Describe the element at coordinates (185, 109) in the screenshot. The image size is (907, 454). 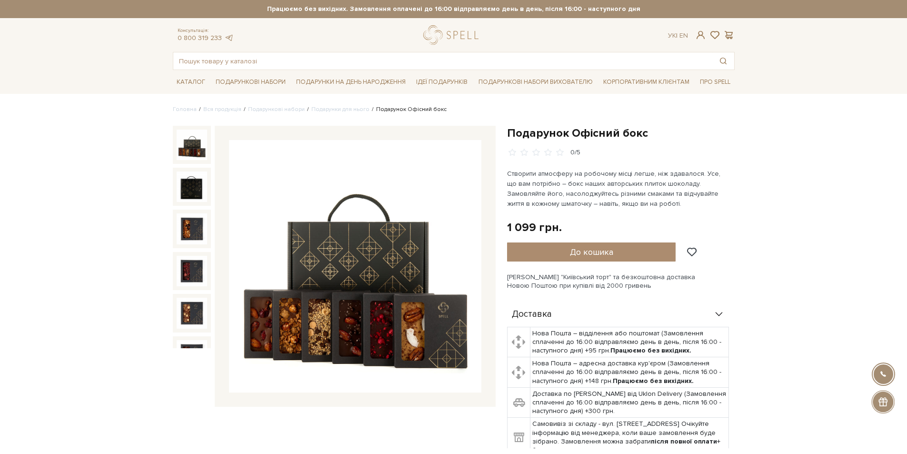
I see `a: Головна` at that location.